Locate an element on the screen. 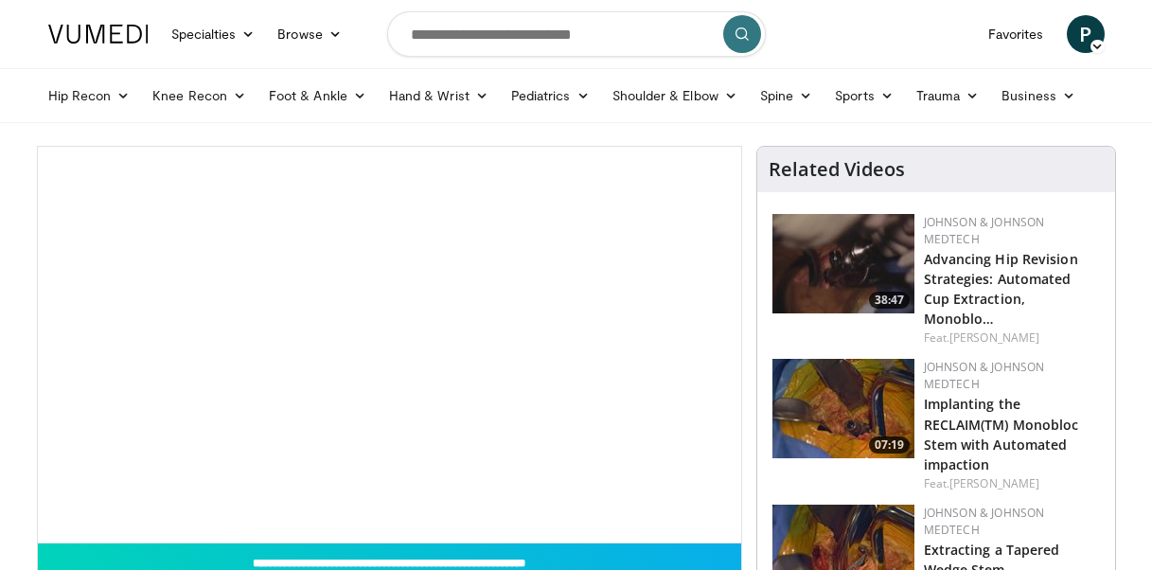 This screenshot has height=570, width=1152. span: P is located at coordinates (1085, 34).